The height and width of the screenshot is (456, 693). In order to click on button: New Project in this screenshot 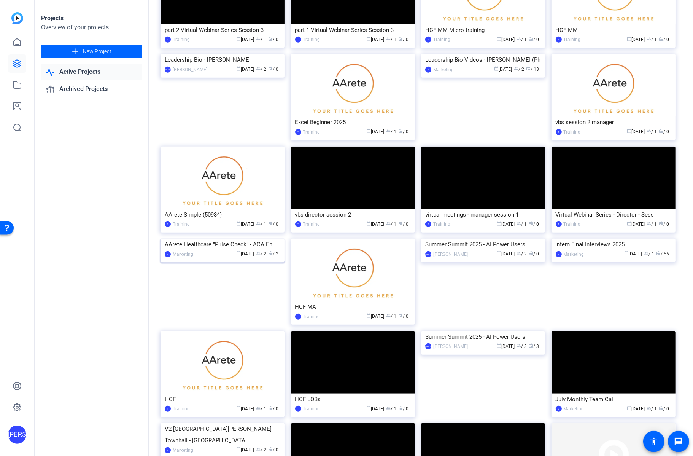, I will do `click(92, 51)`.